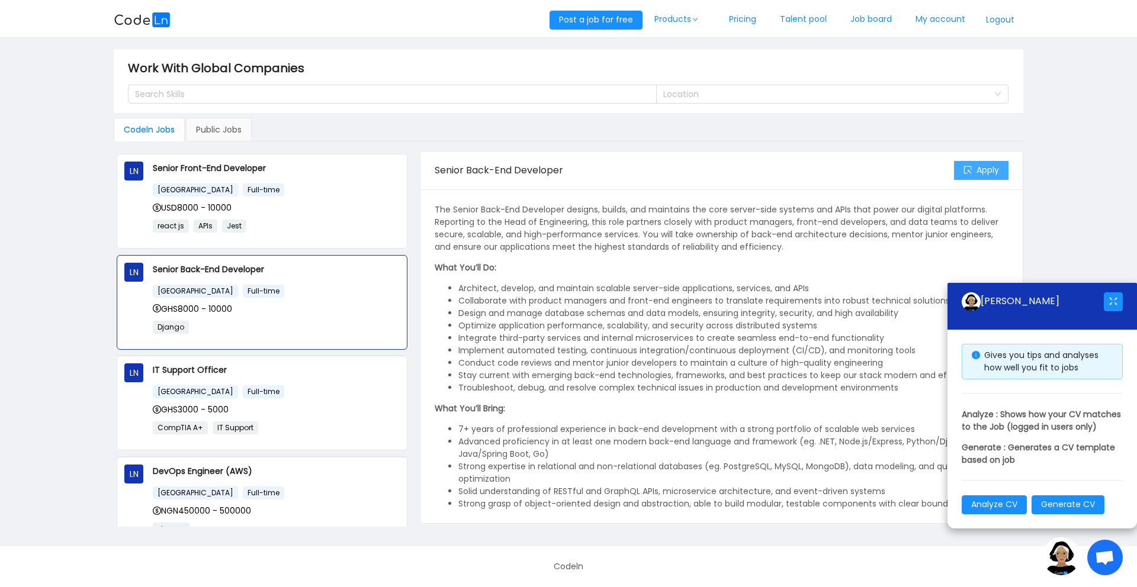 The image size is (1137, 587). What do you see at coordinates (733, 313) in the screenshot?
I see `li: Design and manage database schemas and data models, ensuring integrity, security, and high availa...` at bounding box center [733, 313].